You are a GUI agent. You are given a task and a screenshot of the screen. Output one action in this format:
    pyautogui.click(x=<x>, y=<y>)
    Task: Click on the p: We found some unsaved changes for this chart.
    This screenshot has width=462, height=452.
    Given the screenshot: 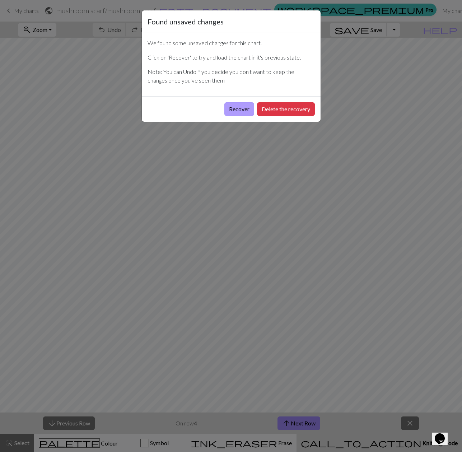 What is the action you would take?
    pyautogui.click(x=231, y=43)
    